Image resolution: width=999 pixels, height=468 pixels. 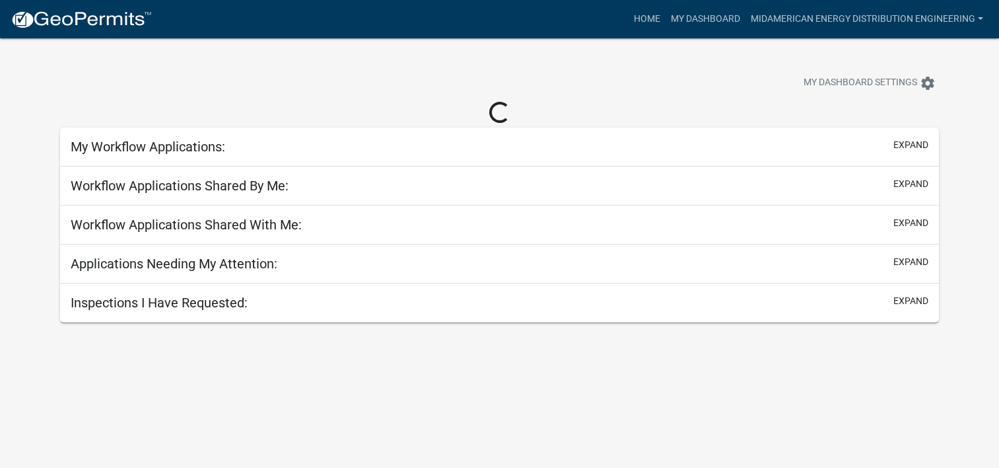 I want to click on h5: Workflow Applications Shared By Me:, so click(x=180, y=186).